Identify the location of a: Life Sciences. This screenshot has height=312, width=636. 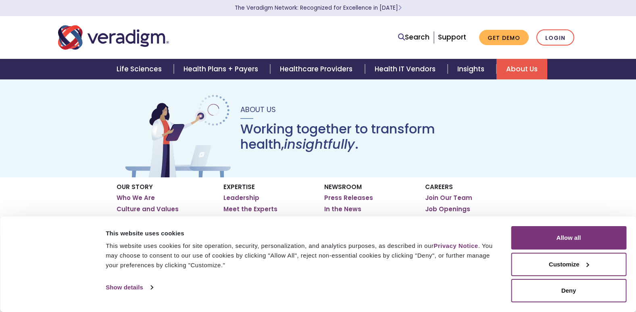
(140, 69).